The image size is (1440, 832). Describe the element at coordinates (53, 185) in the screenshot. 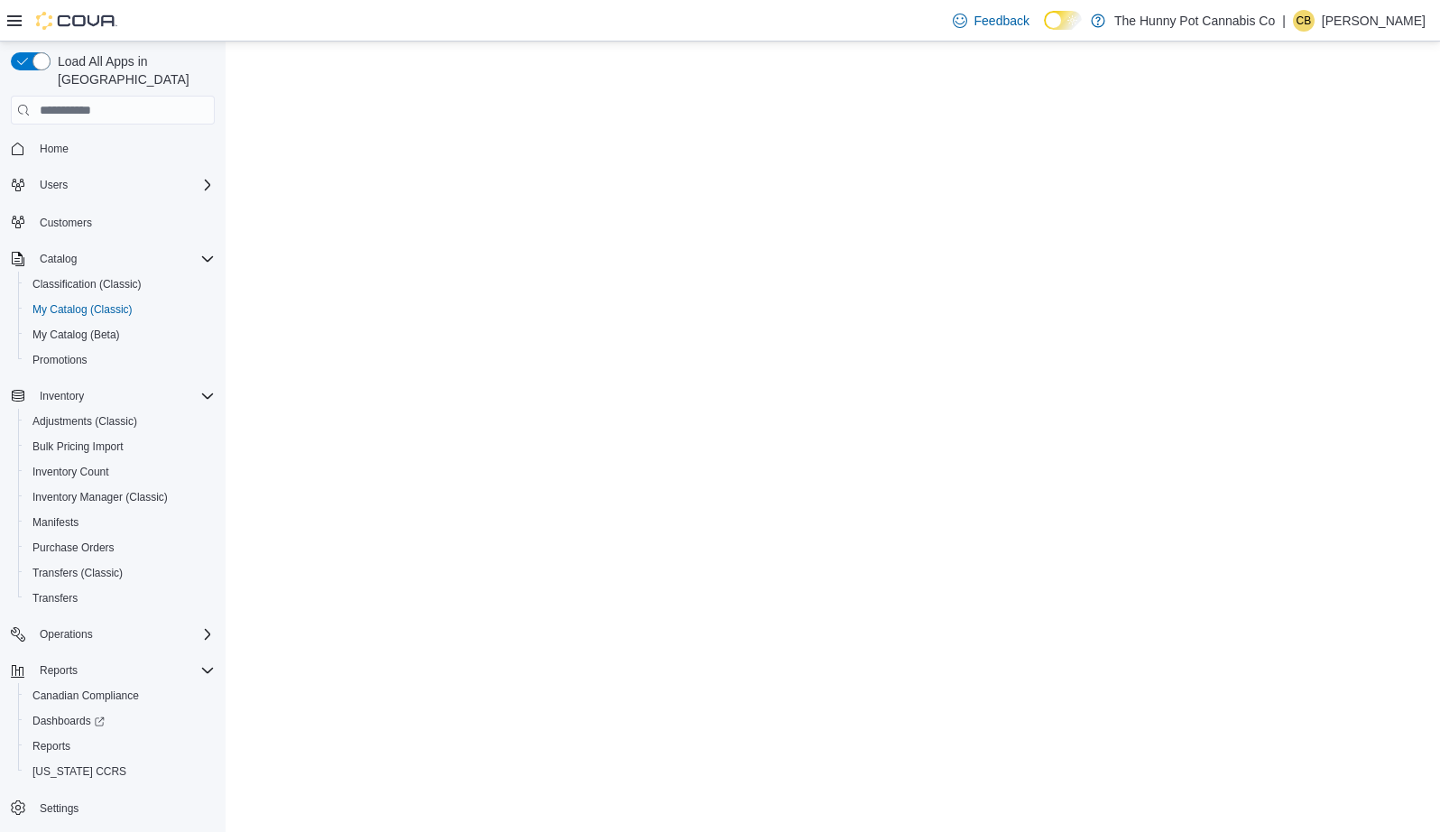

I see `span: Users` at that location.